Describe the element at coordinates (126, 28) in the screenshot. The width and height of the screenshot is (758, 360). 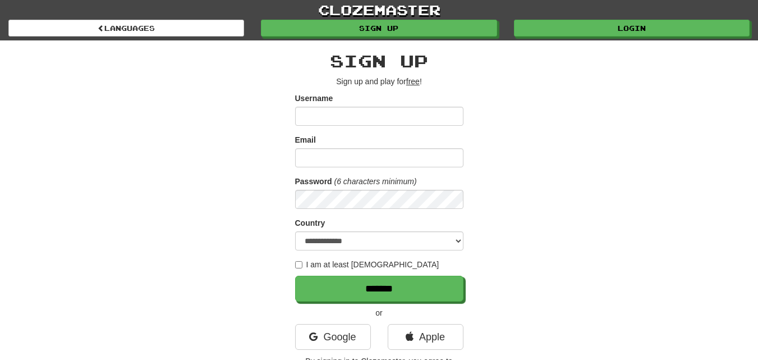
I see `a: Languages` at that location.